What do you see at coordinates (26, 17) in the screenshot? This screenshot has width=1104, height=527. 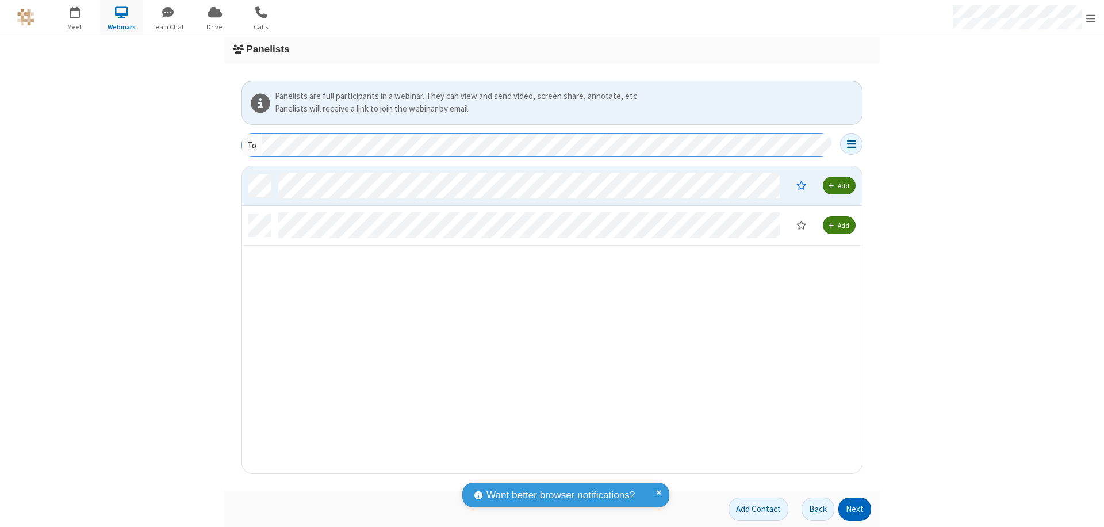 I see `img: QA Selenium DO NOT DELETE OR CHANGE` at bounding box center [26, 17].